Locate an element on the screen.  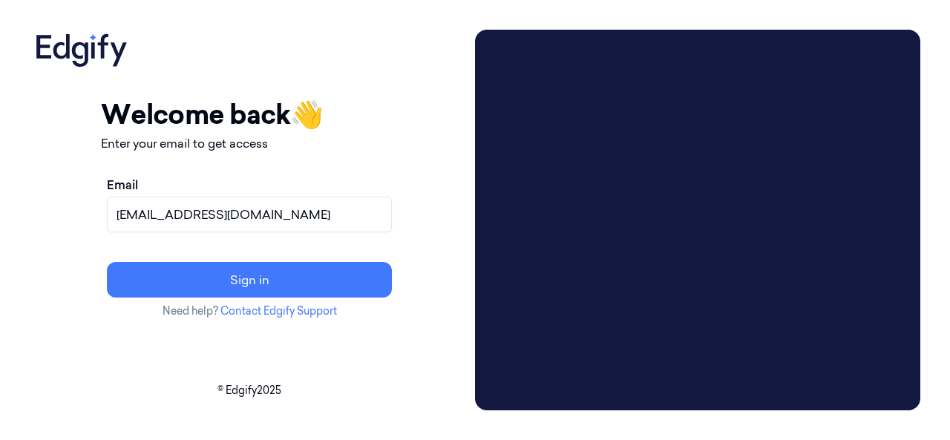
p: Need help? is located at coordinates (249, 311).